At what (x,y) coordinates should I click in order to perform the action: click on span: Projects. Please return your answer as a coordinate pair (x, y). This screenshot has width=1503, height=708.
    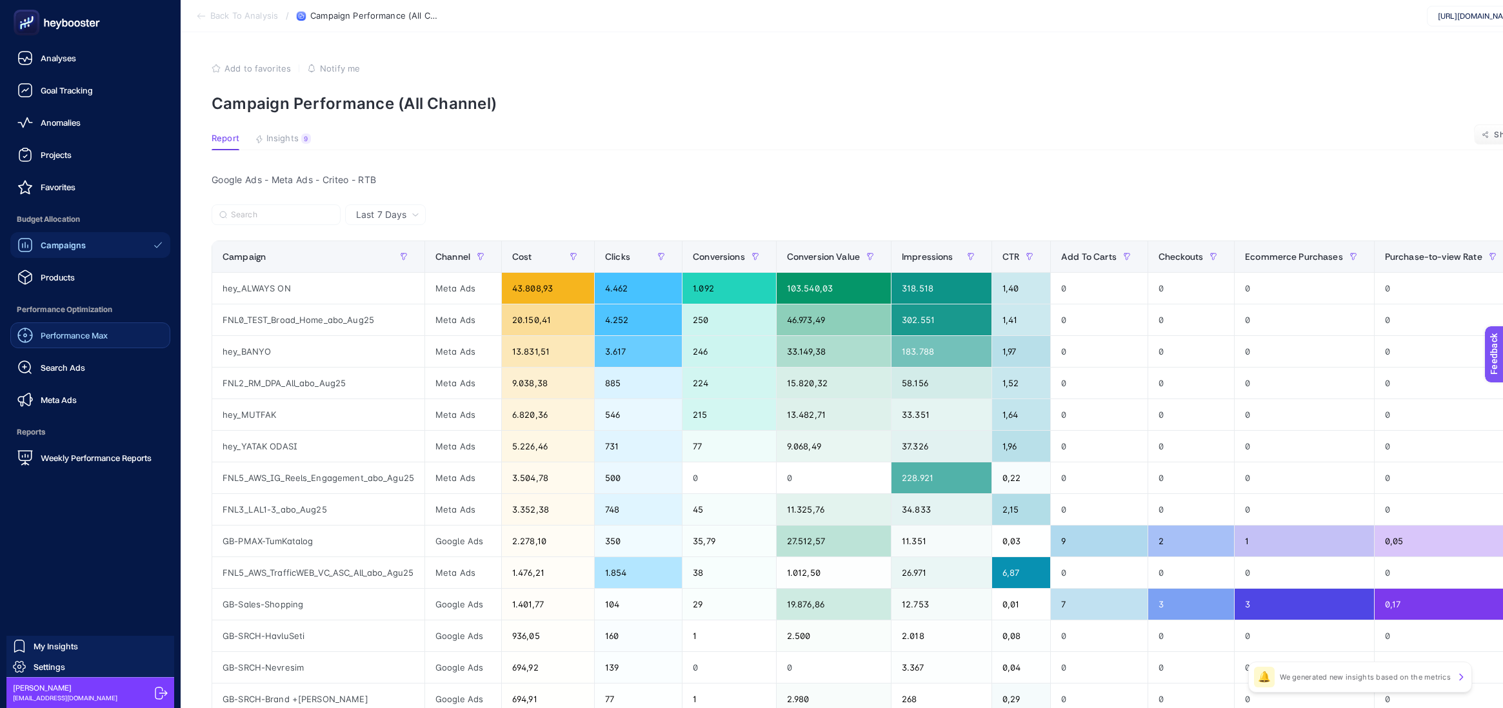
    Looking at the image, I should click on (56, 155).